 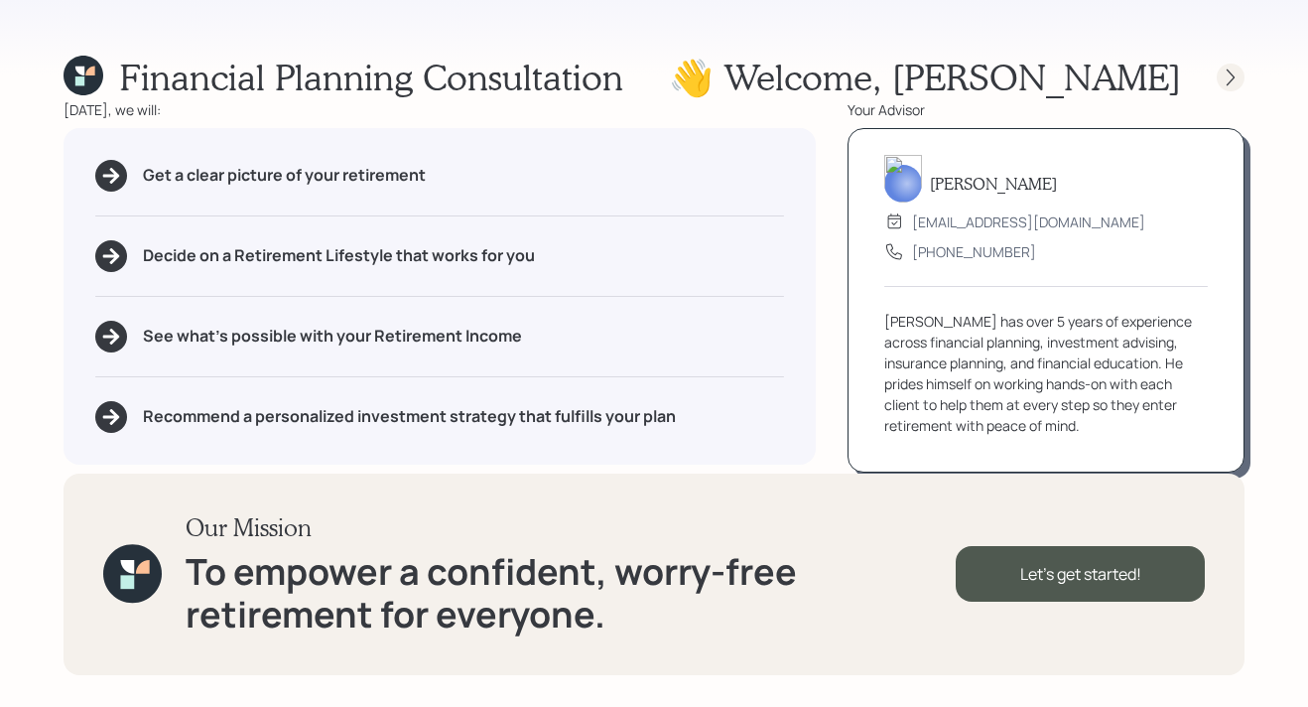 What do you see at coordinates (338, 255) in the screenshot?
I see `h5: Decide on a Retirement Lifestyle that works for you` at bounding box center [338, 255].